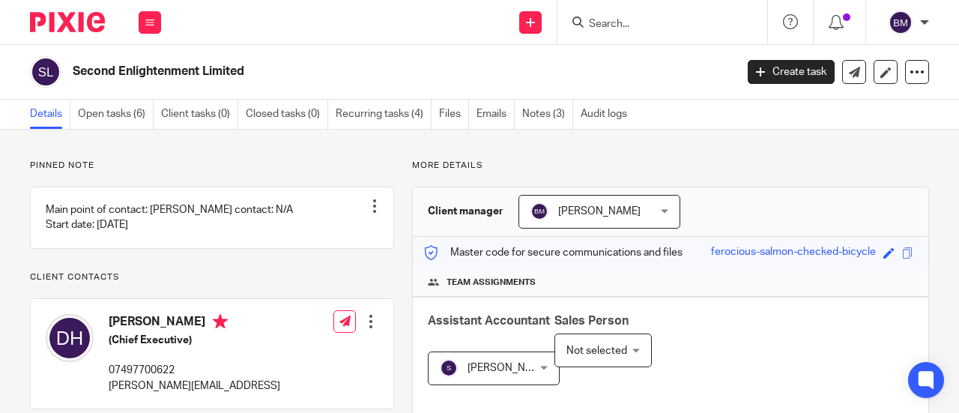 Image resolution: width=959 pixels, height=413 pixels. I want to click on p: Pinned note, so click(212, 166).